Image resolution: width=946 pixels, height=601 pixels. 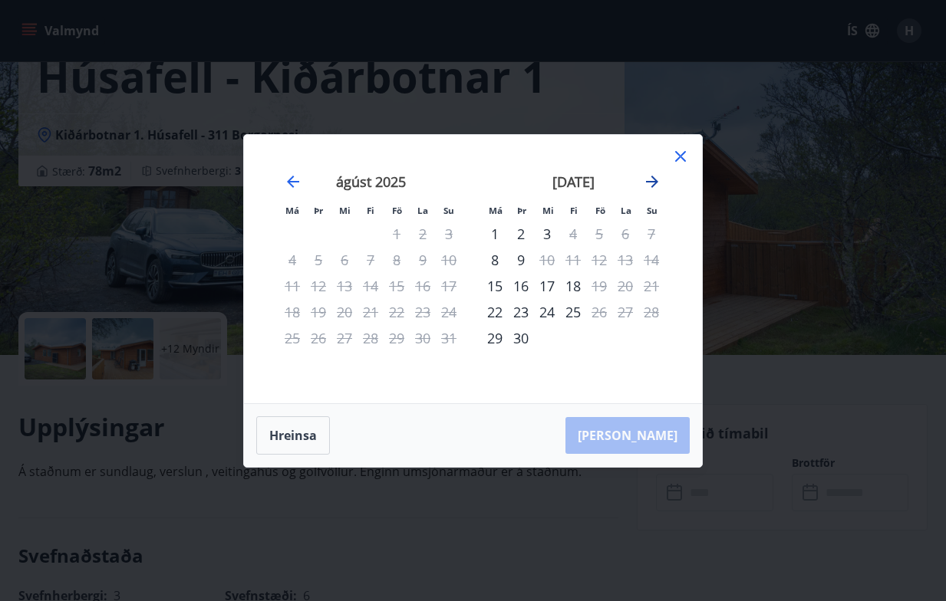 What do you see at coordinates (547, 234) in the screenshot?
I see `td: Choose miðvikudagur, 3. september 2025 as your check-in date. It’s available.` at bounding box center [547, 234].